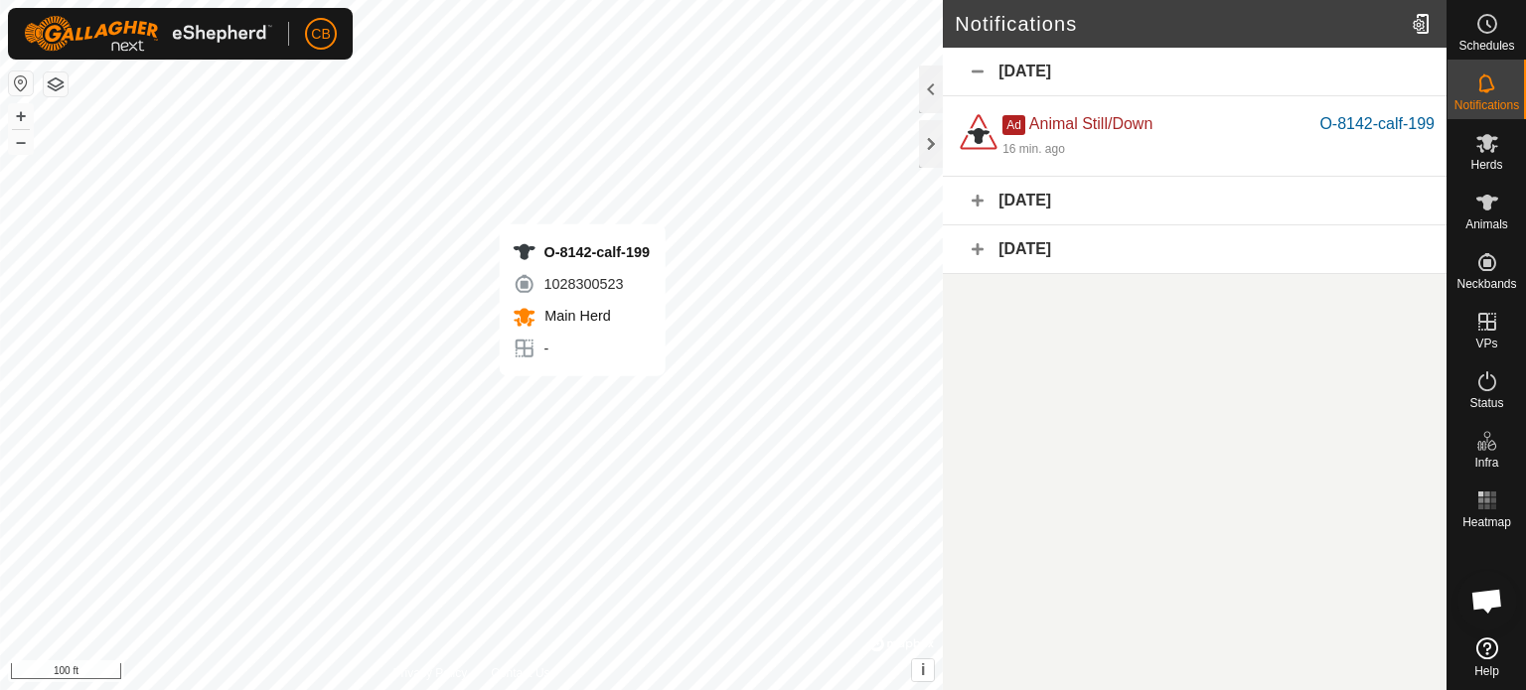 The width and height of the screenshot is (1526, 690). I want to click on span: Neckbands, so click(1486, 284).